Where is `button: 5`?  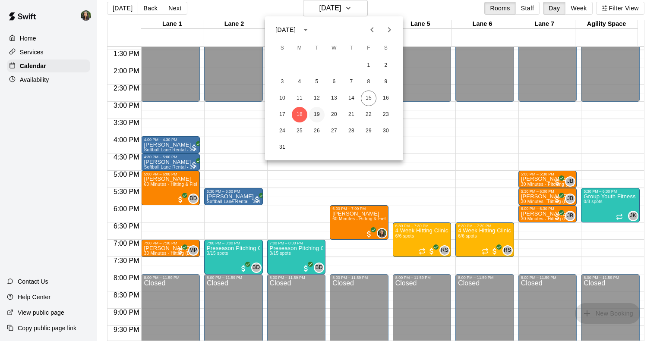 button: 5 is located at coordinates (317, 82).